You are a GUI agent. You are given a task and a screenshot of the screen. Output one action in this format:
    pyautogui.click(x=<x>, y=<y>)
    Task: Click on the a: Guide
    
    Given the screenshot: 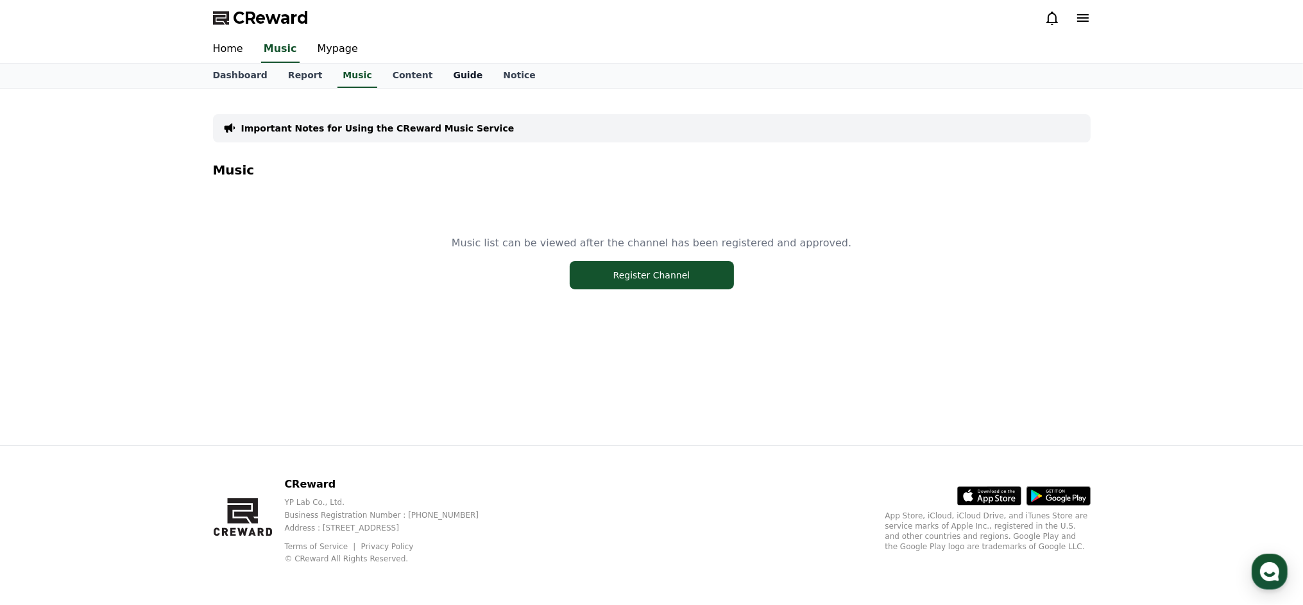 What is the action you would take?
    pyautogui.click(x=468, y=76)
    